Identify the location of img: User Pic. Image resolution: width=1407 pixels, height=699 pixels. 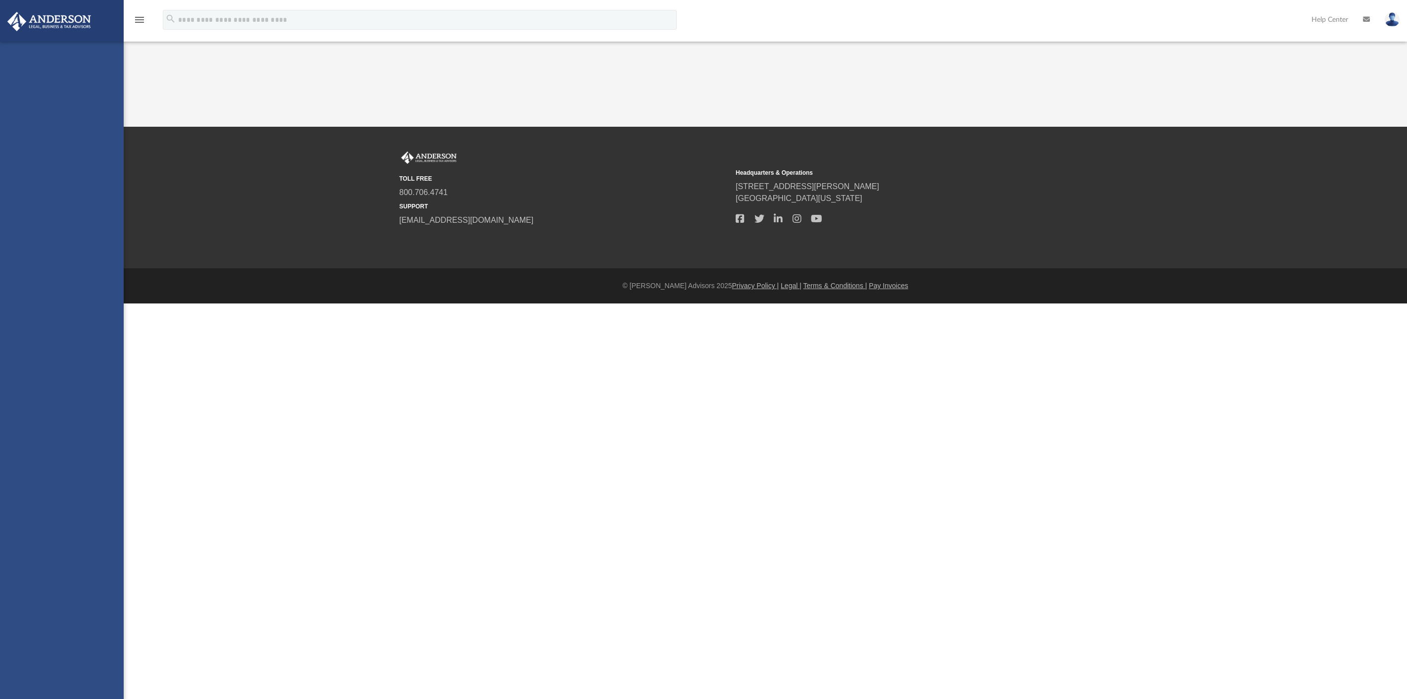
(1392, 19).